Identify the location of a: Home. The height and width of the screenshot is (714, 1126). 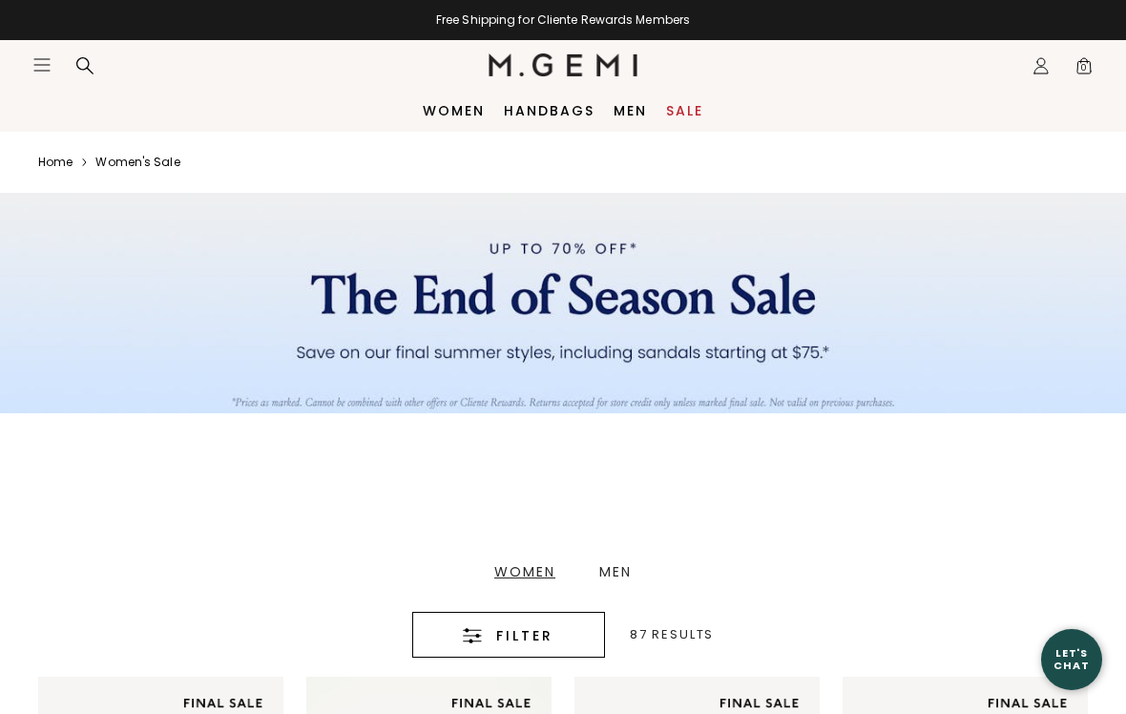
(55, 162).